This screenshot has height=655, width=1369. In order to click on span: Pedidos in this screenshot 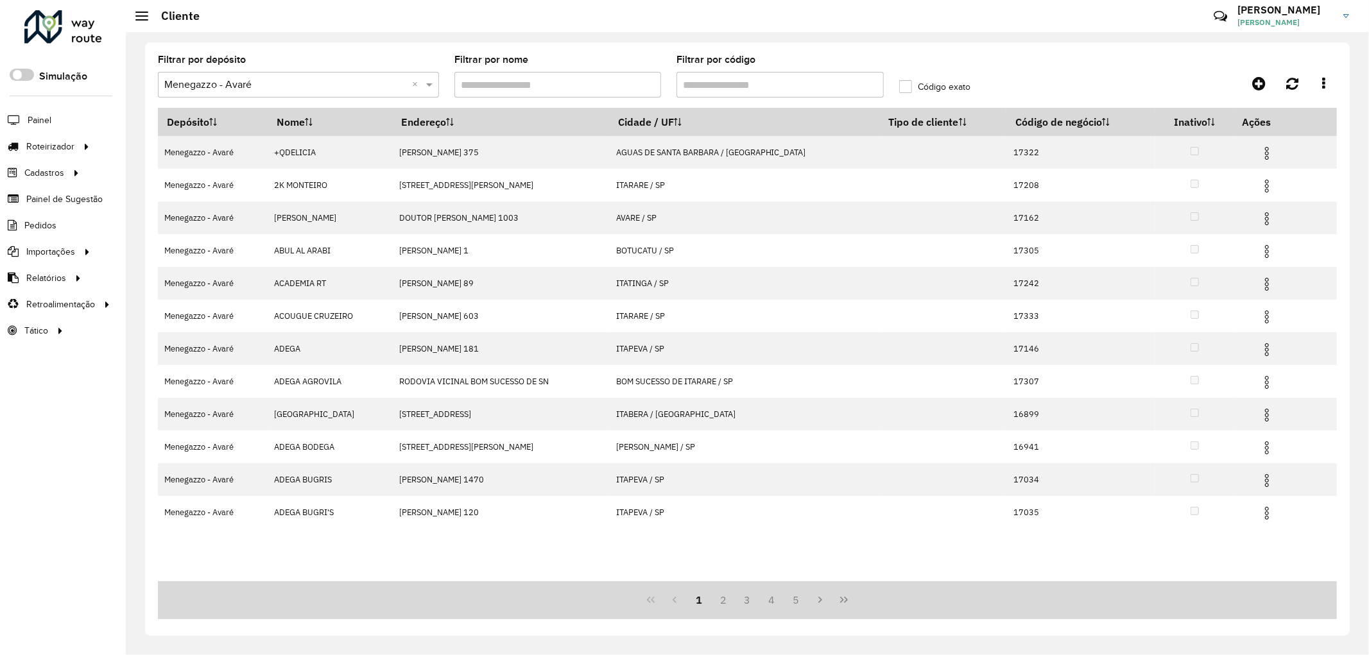, I will do `click(40, 225)`.